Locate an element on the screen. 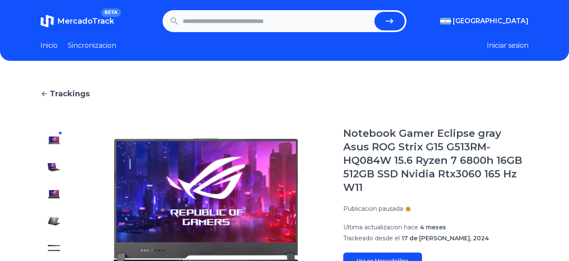 Image resolution: width=569 pixels, height=261 pixels. span: MercadoTrack is located at coordinates (86, 21).